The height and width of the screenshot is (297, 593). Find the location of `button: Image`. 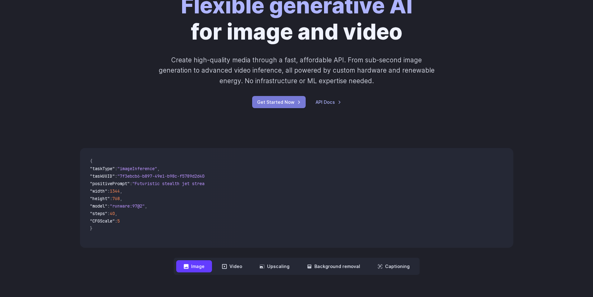

button: Image is located at coordinates (194, 266).